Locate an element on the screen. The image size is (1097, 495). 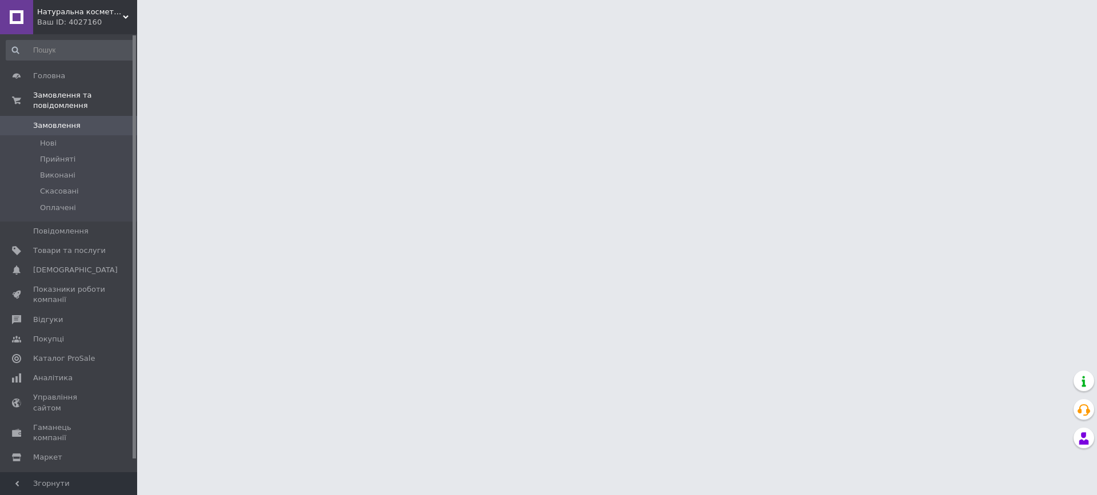
span: Товари та послуги is located at coordinates (69, 251).